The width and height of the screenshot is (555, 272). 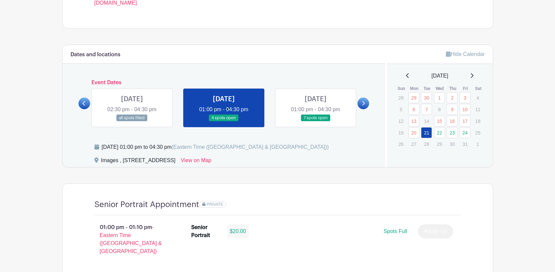 What do you see at coordinates (95, 55) in the screenshot?
I see `h6: Dates and locations` at bounding box center [95, 55].